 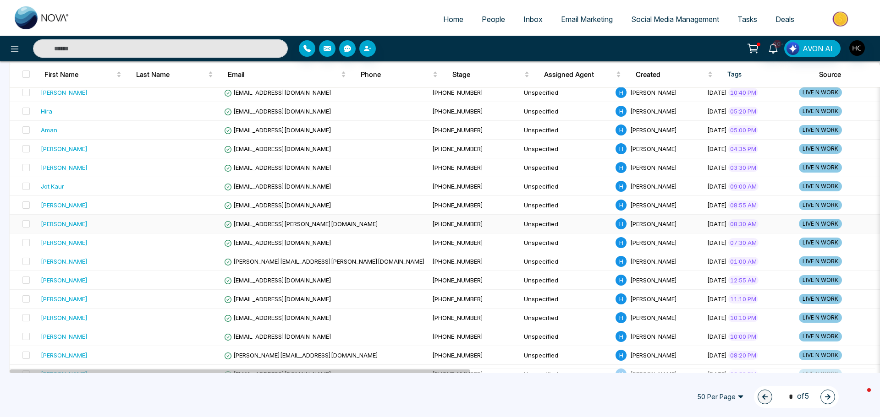 I want to click on span: People, so click(x=493, y=19).